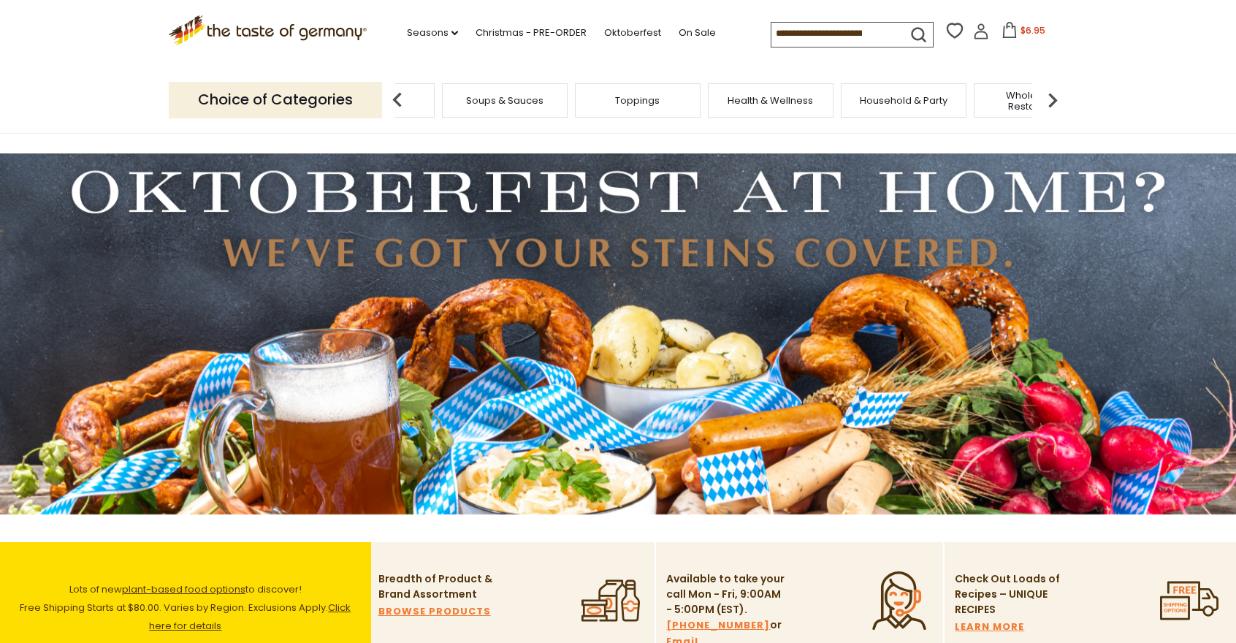 This screenshot has height=643, width=1236. What do you see at coordinates (1023, 33) in the screenshot?
I see `button: $6.95` at bounding box center [1023, 33].